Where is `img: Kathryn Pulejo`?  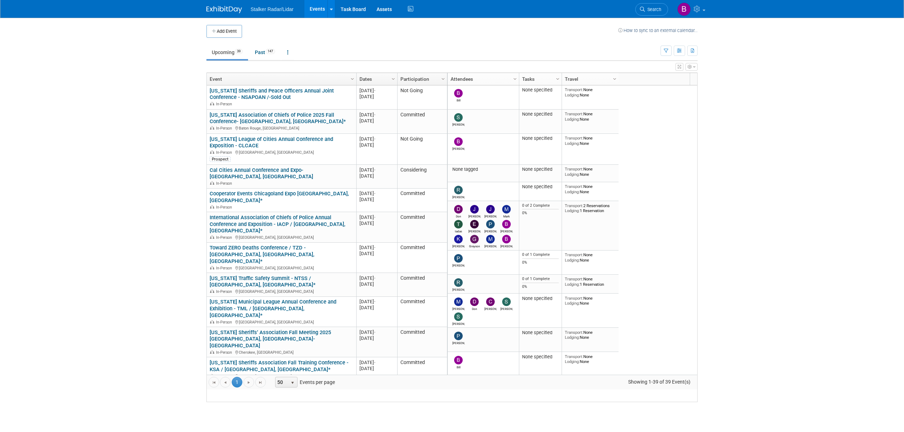
img: Kathryn Pulejo is located at coordinates (459, 239).